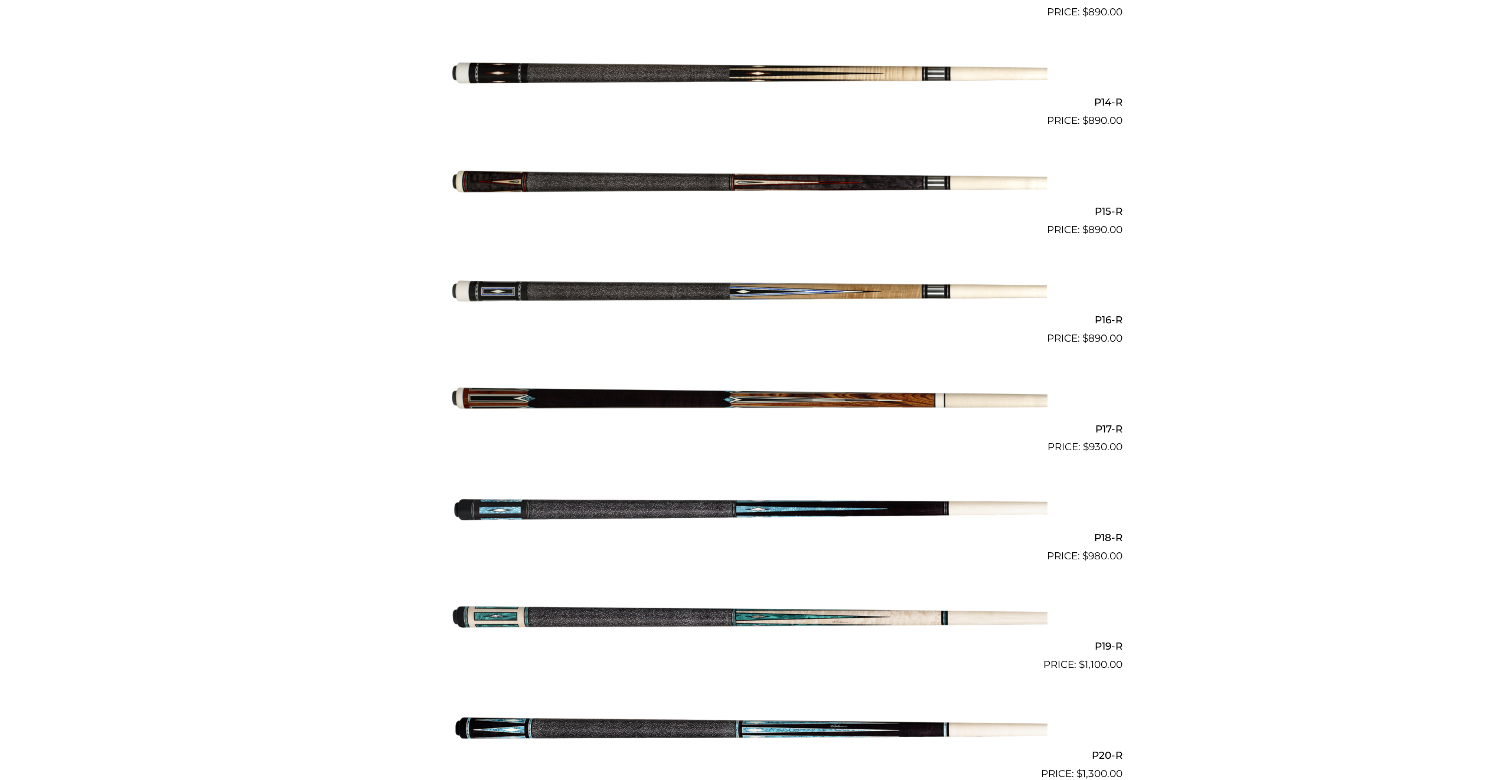 This screenshot has width=1498, height=780. What do you see at coordinates (1102, 556) in the screenshot?
I see `bdi: 980.00` at bounding box center [1102, 556].